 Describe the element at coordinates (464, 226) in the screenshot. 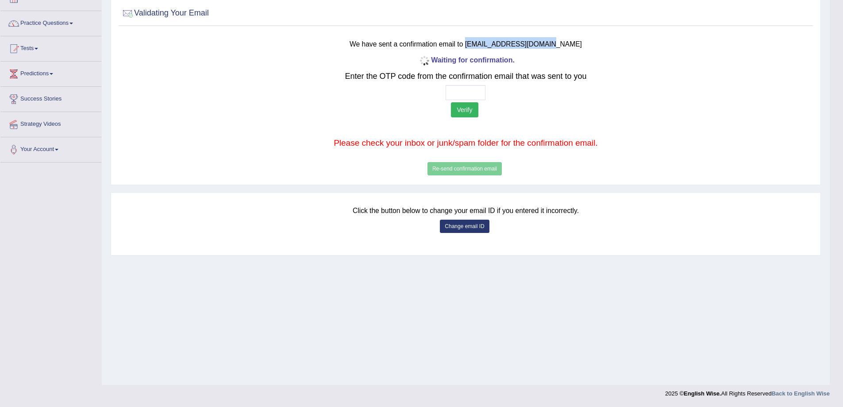

I see `button: Change email ID` at that location.